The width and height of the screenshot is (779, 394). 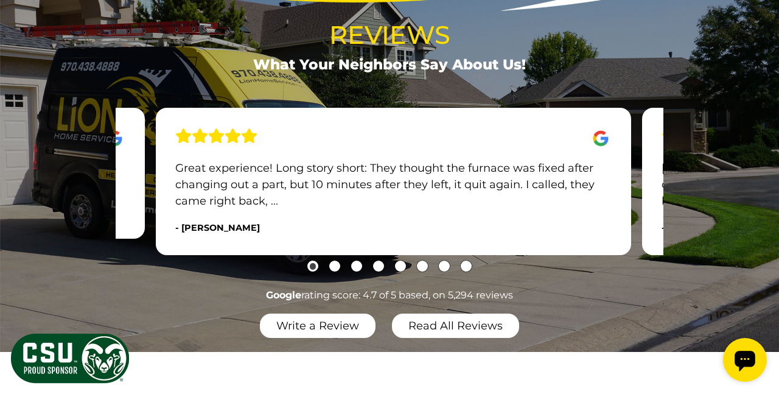 What do you see at coordinates (283, 294) in the screenshot?
I see `strong: Google` at bounding box center [283, 294].